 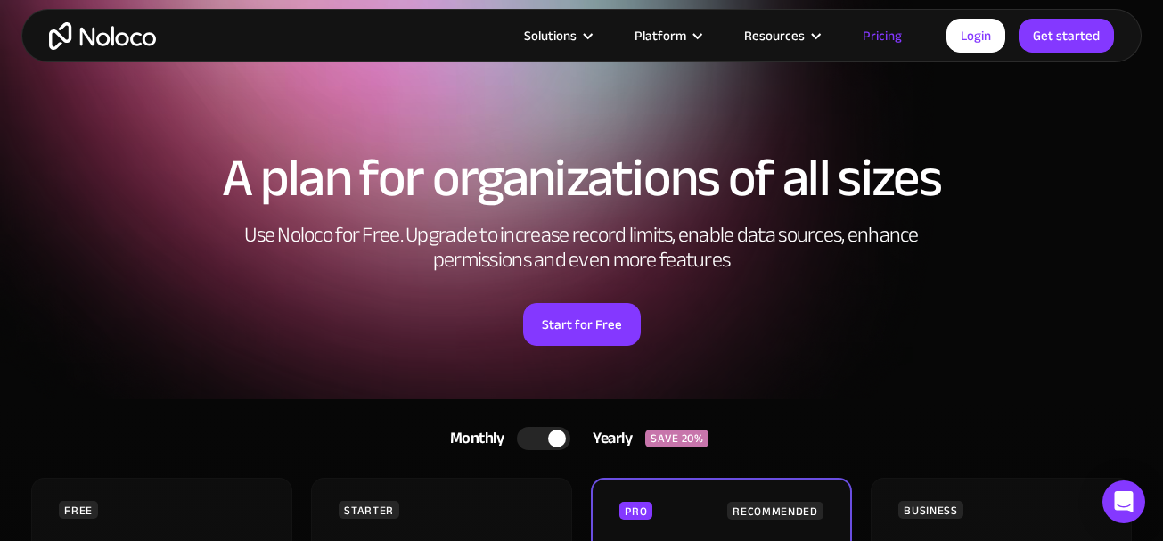 What do you see at coordinates (582, 324) in the screenshot?
I see `a: Start for Free` at bounding box center [582, 324].